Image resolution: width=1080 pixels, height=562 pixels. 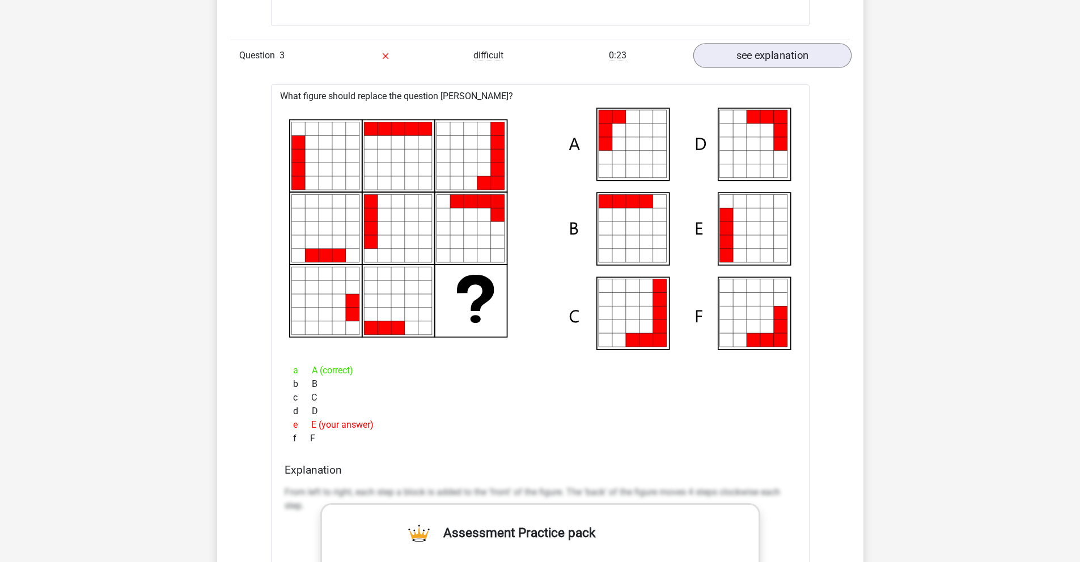 I want to click on span: 3, so click(x=282, y=55).